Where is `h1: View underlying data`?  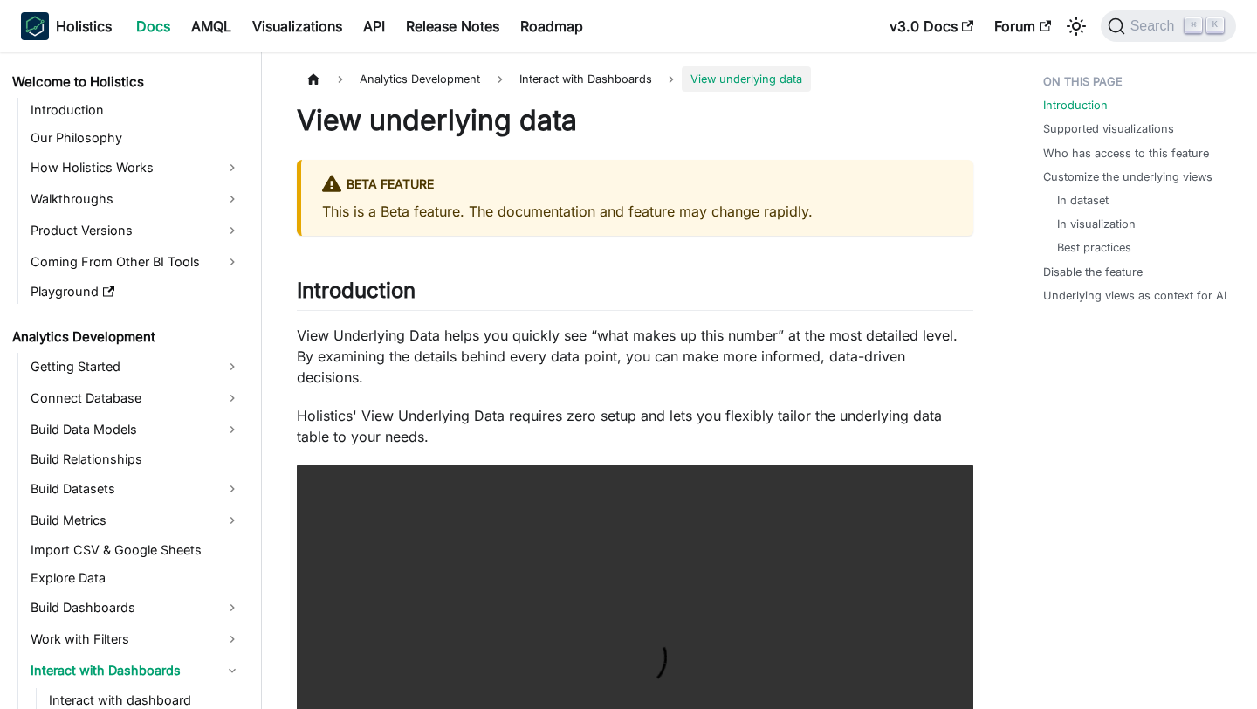 h1: View underlying data is located at coordinates (634, 120).